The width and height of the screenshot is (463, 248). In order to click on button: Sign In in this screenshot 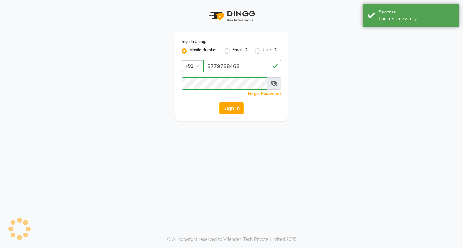, I will do `click(231, 108)`.